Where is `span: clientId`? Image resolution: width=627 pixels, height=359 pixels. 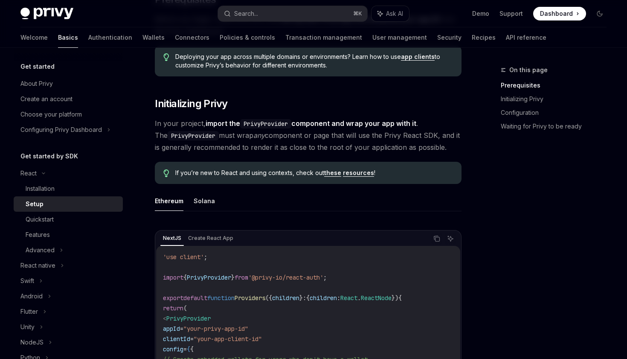
span: clientId is located at coordinates (177, 339).